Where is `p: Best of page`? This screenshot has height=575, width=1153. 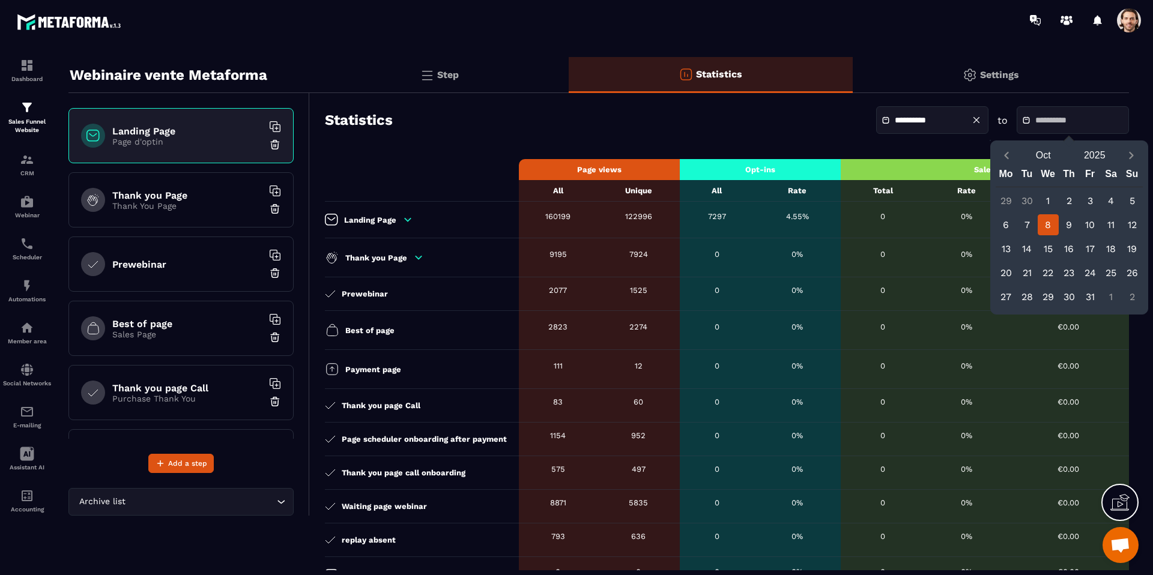
p: Best of page is located at coordinates (370, 330).